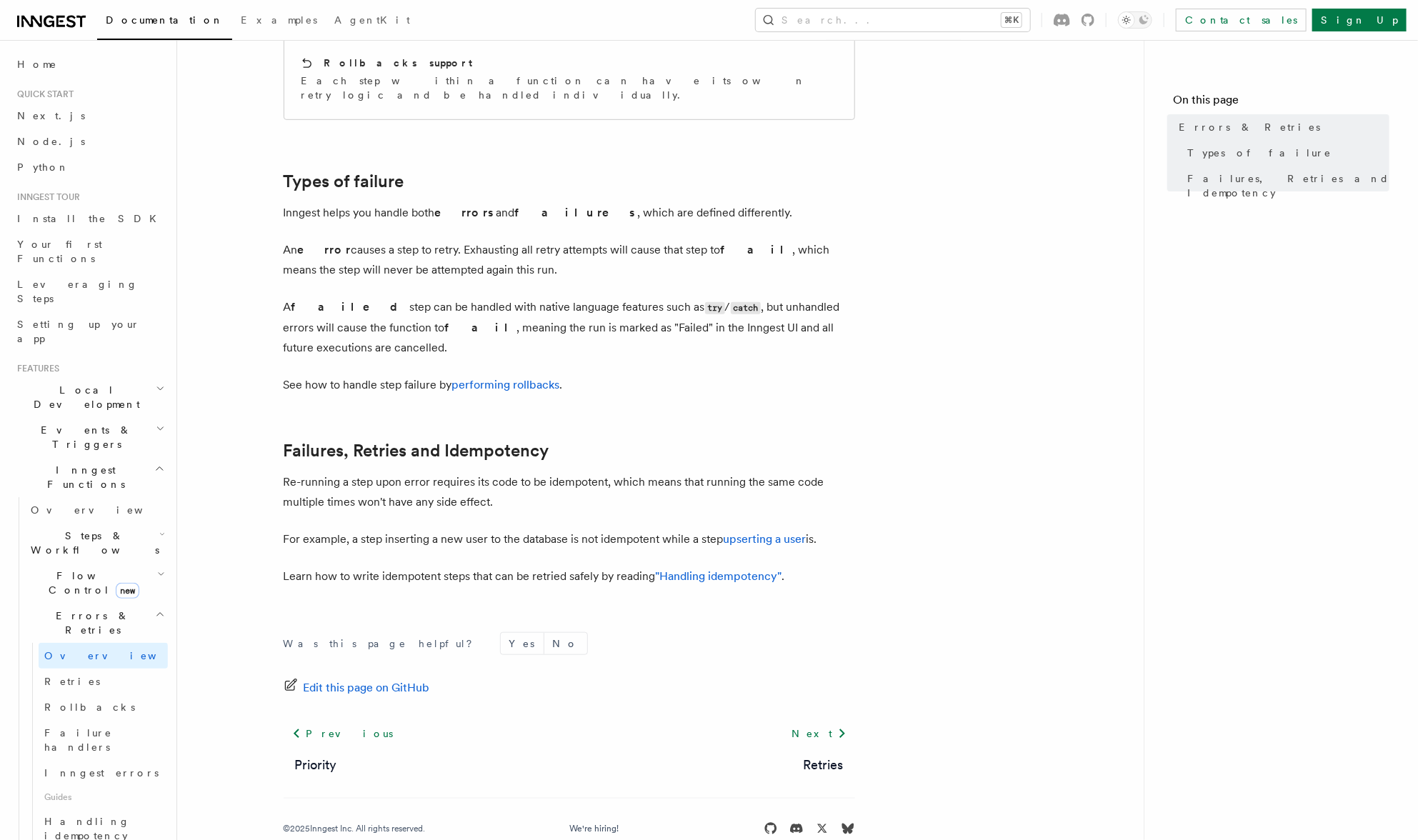 The width and height of the screenshot is (1418, 840). I want to click on span: new, so click(127, 591).